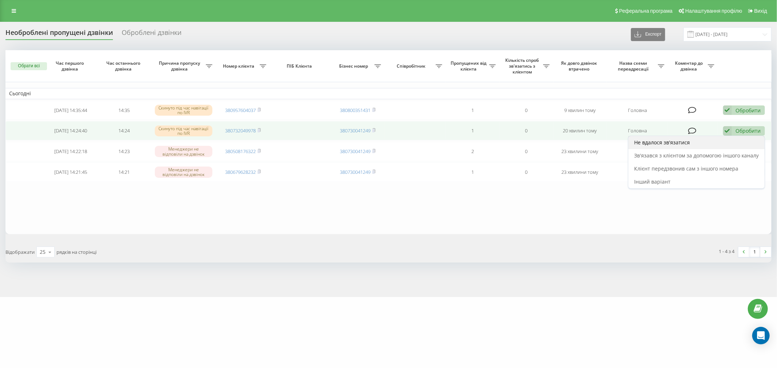 The image size is (777, 368). Describe the element at coordinates (760, 11) in the screenshot. I see `span: Вихід` at that location.